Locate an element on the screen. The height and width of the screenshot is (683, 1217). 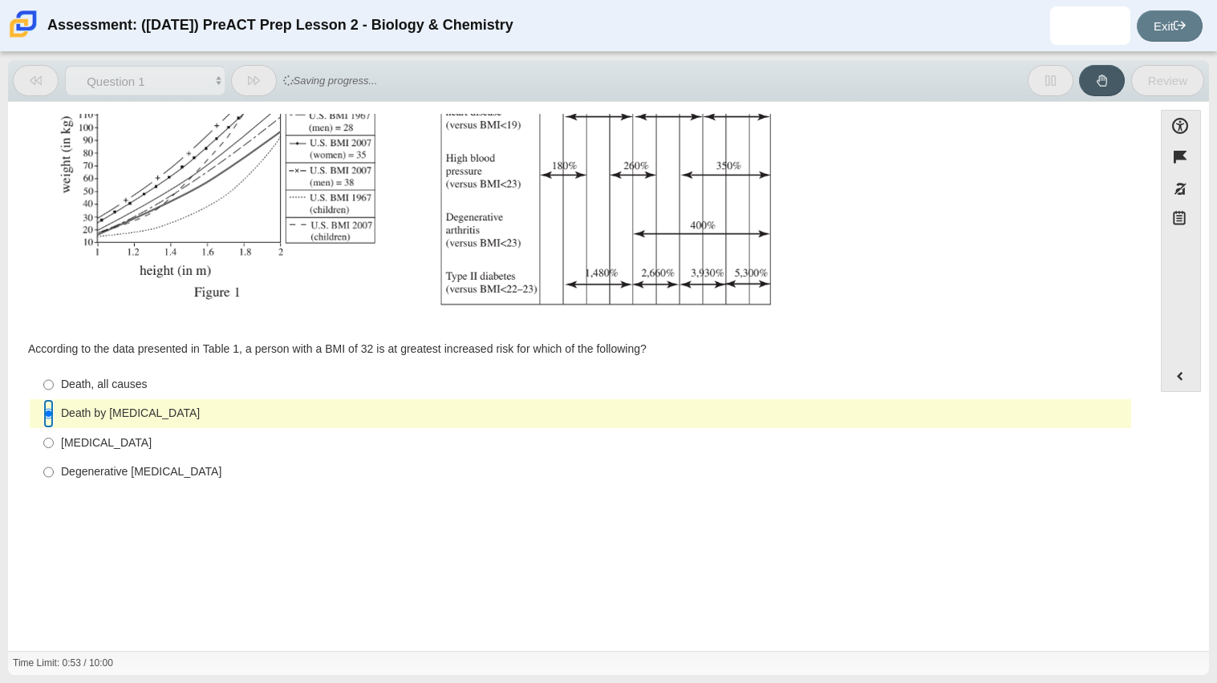
button: Toggle response masking is located at coordinates (1181, 189).